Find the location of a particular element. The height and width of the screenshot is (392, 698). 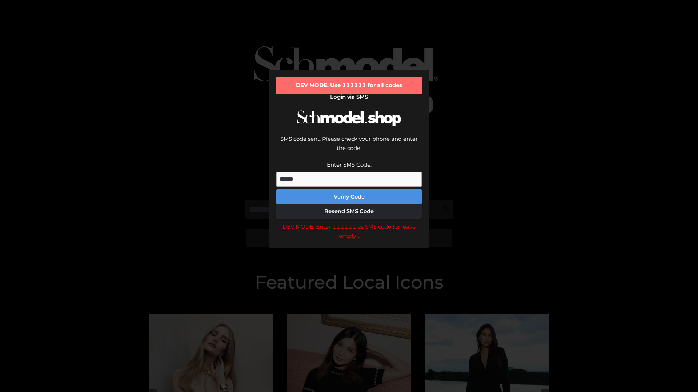

div: DEV MODE: Enter 111111 as SMS code (or leave empty). is located at coordinates (349, 231).